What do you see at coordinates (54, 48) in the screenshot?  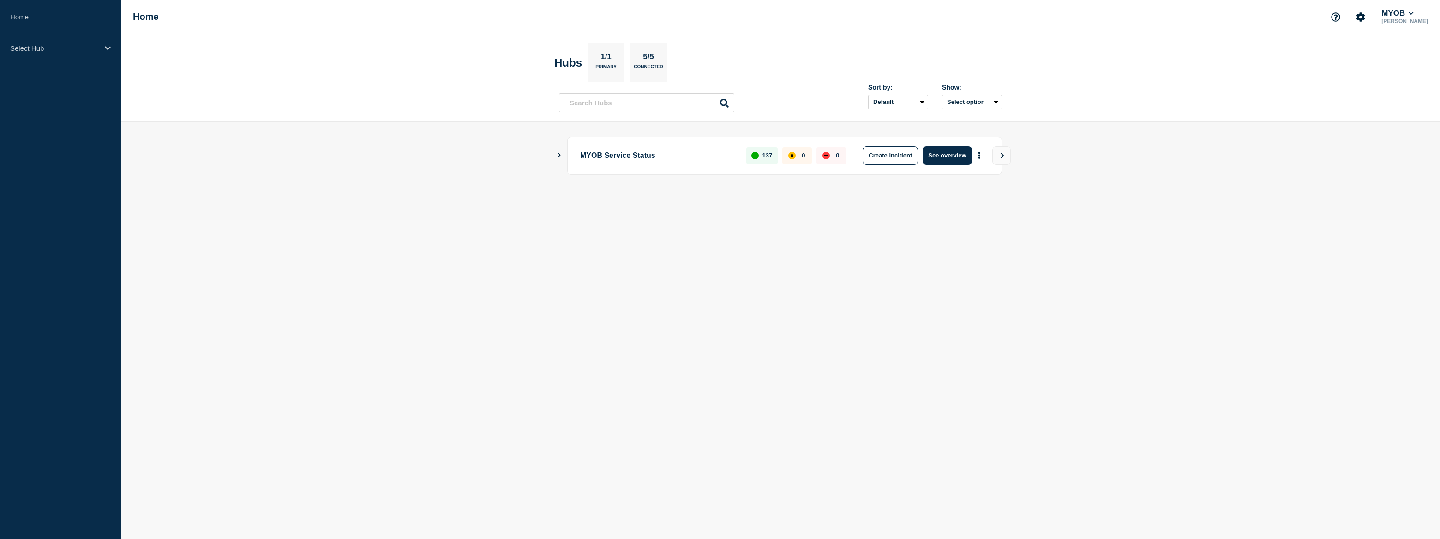 I see `p: Select Hub` at bounding box center [54, 48].